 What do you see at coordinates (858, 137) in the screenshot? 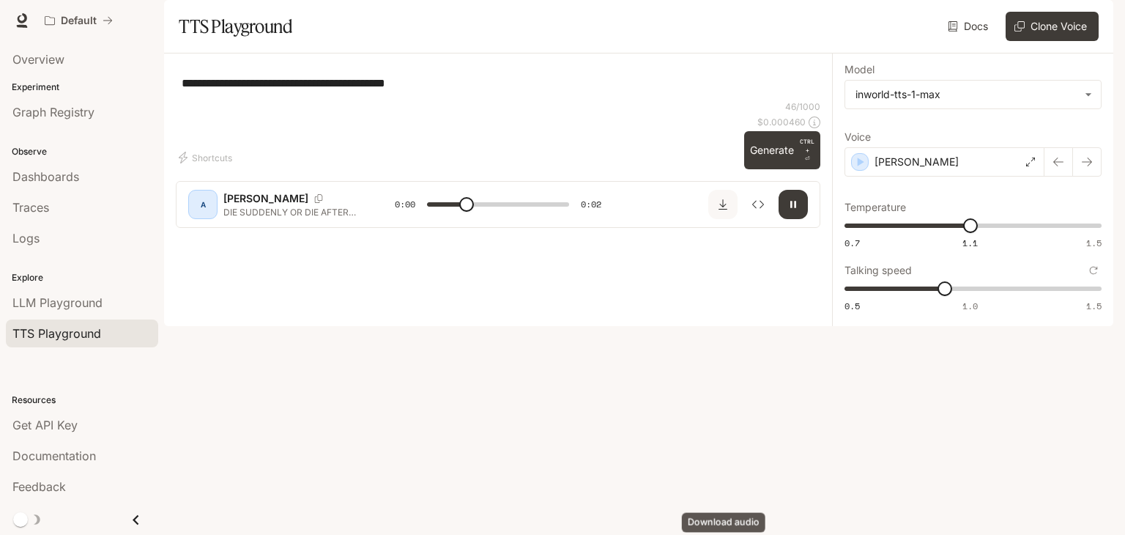
I see `p: Voice` at bounding box center [858, 137].